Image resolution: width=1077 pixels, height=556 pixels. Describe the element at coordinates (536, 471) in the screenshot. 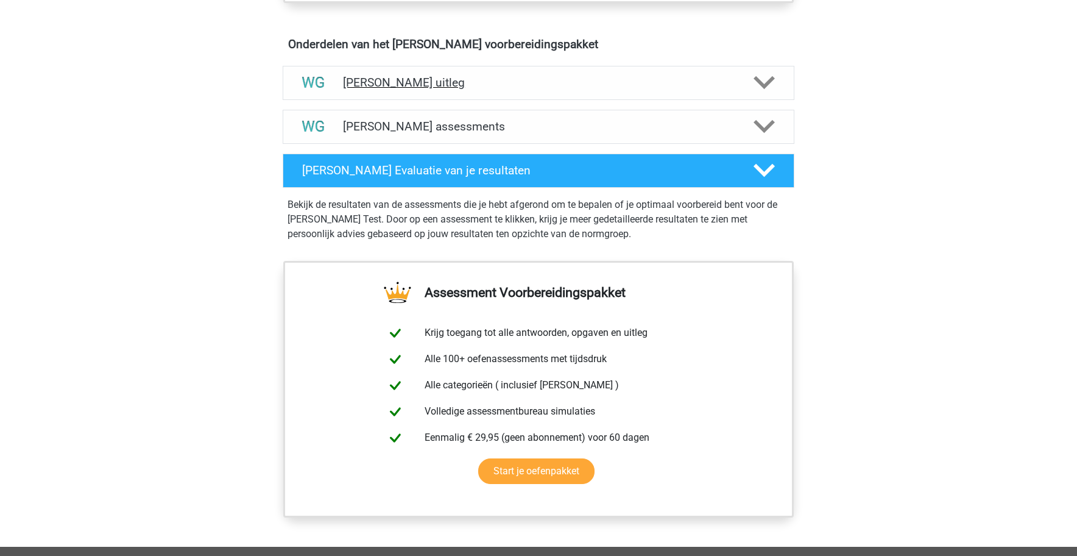

I see `a: Start je oefenpakket` at that location.